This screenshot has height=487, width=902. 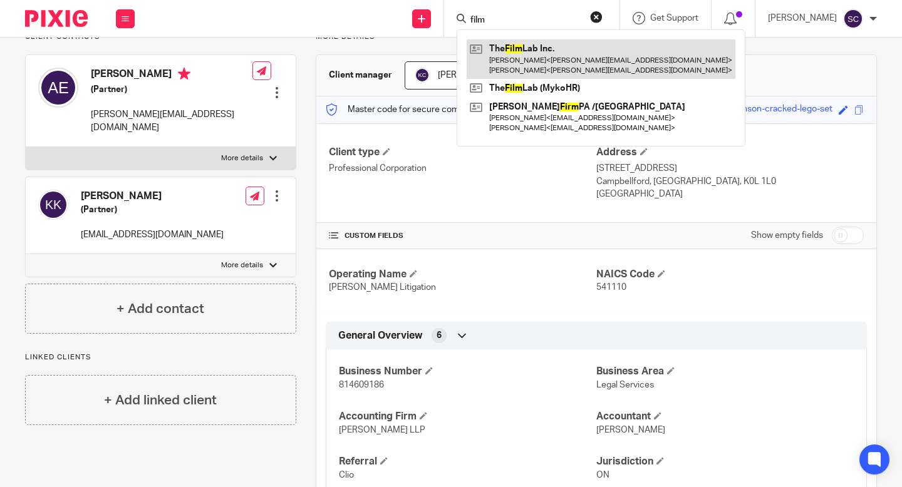 What do you see at coordinates (525, 21) in the screenshot?
I see `input: Search` at bounding box center [525, 21].